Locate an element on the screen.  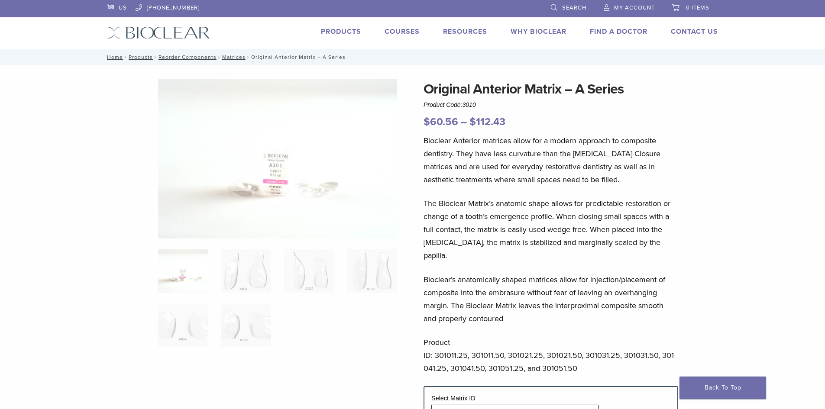
h1: Original Anterior Matrix – A Series is located at coordinates (551, 89).